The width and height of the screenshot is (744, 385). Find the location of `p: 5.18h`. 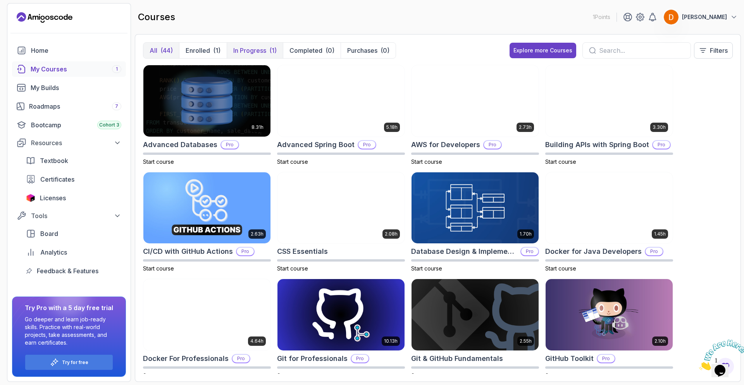

p: 5.18h is located at coordinates (392, 127).